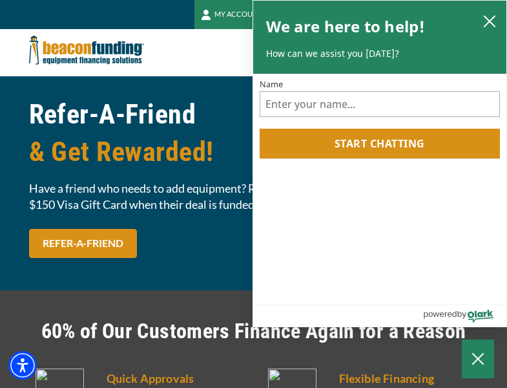  I want to click on a: REFER-A-FRIEND, so click(83, 243).